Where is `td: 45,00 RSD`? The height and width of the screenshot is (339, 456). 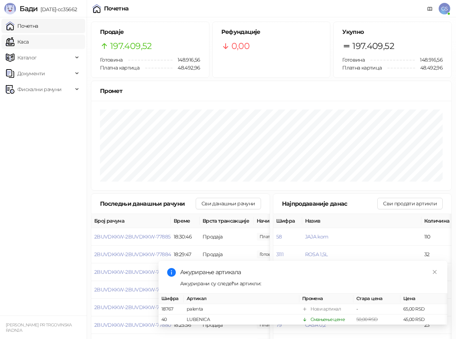 td: 45,00 RSD is located at coordinates (423, 320).